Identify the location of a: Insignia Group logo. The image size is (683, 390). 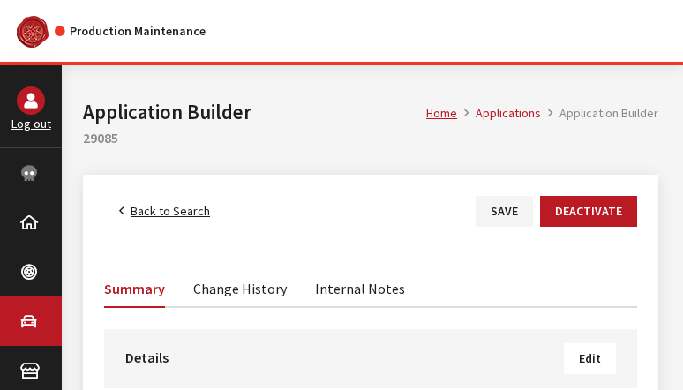
(33, 31).